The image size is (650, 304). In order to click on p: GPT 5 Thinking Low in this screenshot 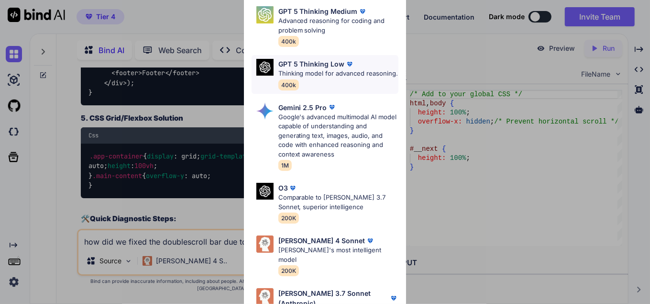, I will do `click(312, 64)`.